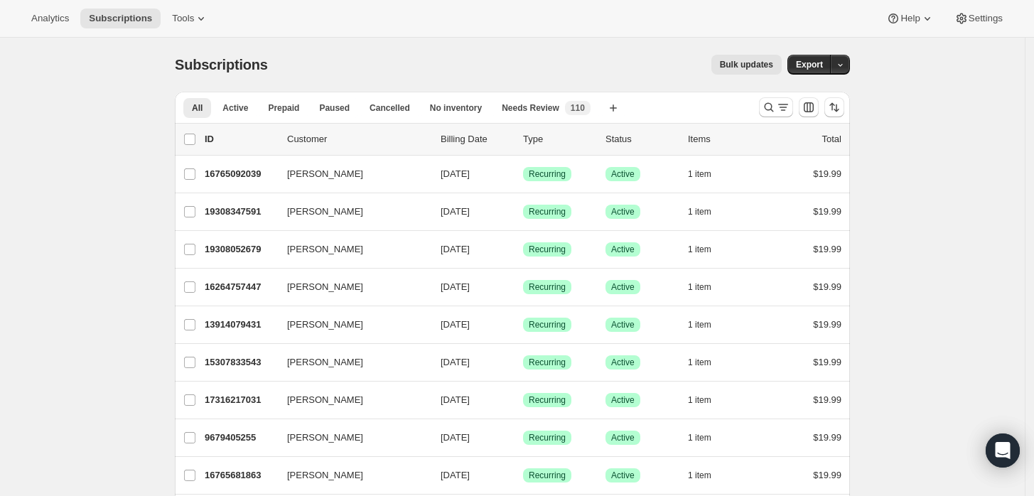 The image size is (1034, 496). What do you see at coordinates (809, 65) in the screenshot?
I see `button: Export` at bounding box center [809, 65].